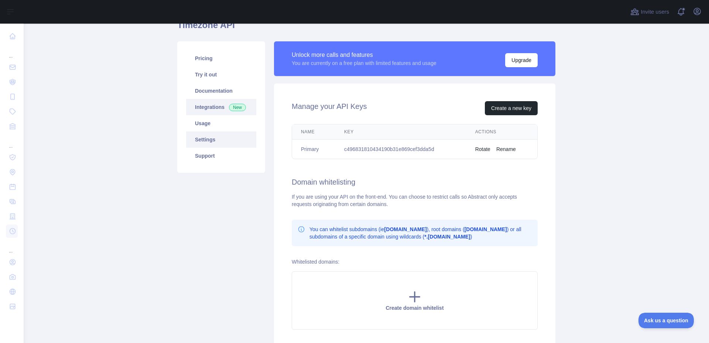 The image size is (709, 343). Describe the element at coordinates (649, 12) in the screenshot. I see `button: Invite users` at that location.